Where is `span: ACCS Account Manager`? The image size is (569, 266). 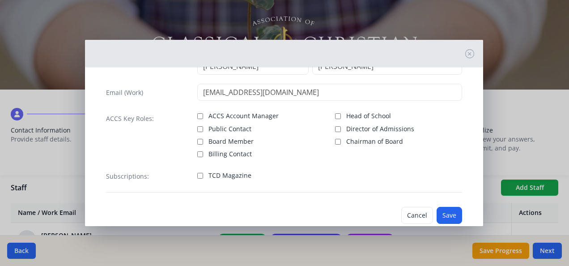
span: ACCS Account Manager is located at coordinates (243, 116).